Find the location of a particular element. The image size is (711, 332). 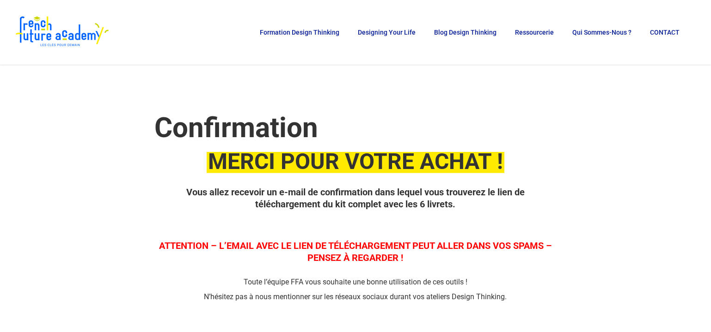

span: ATTENTION – L’EMAIL AVEC LE LIEN DE TÉLÉCHARGEMENT PEUT ALLER DANS VOS SPAMS – PENSEZ À REGARDER ! is located at coordinates (355, 252).